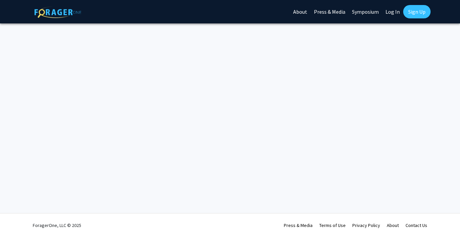 The height and width of the screenshot is (237, 460). I want to click on a: About, so click(393, 225).